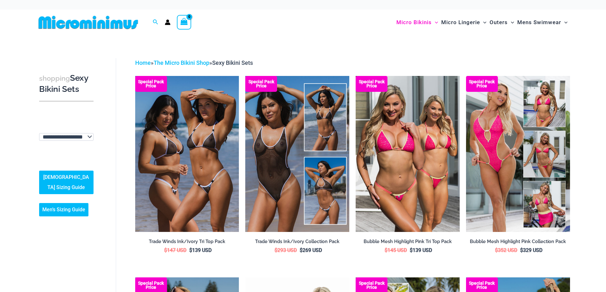 This screenshot has height=292, width=606. What do you see at coordinates (408, 154) in the screenshot?
I see `img: Tri Top Pack F` at bounding box center [408, 154].